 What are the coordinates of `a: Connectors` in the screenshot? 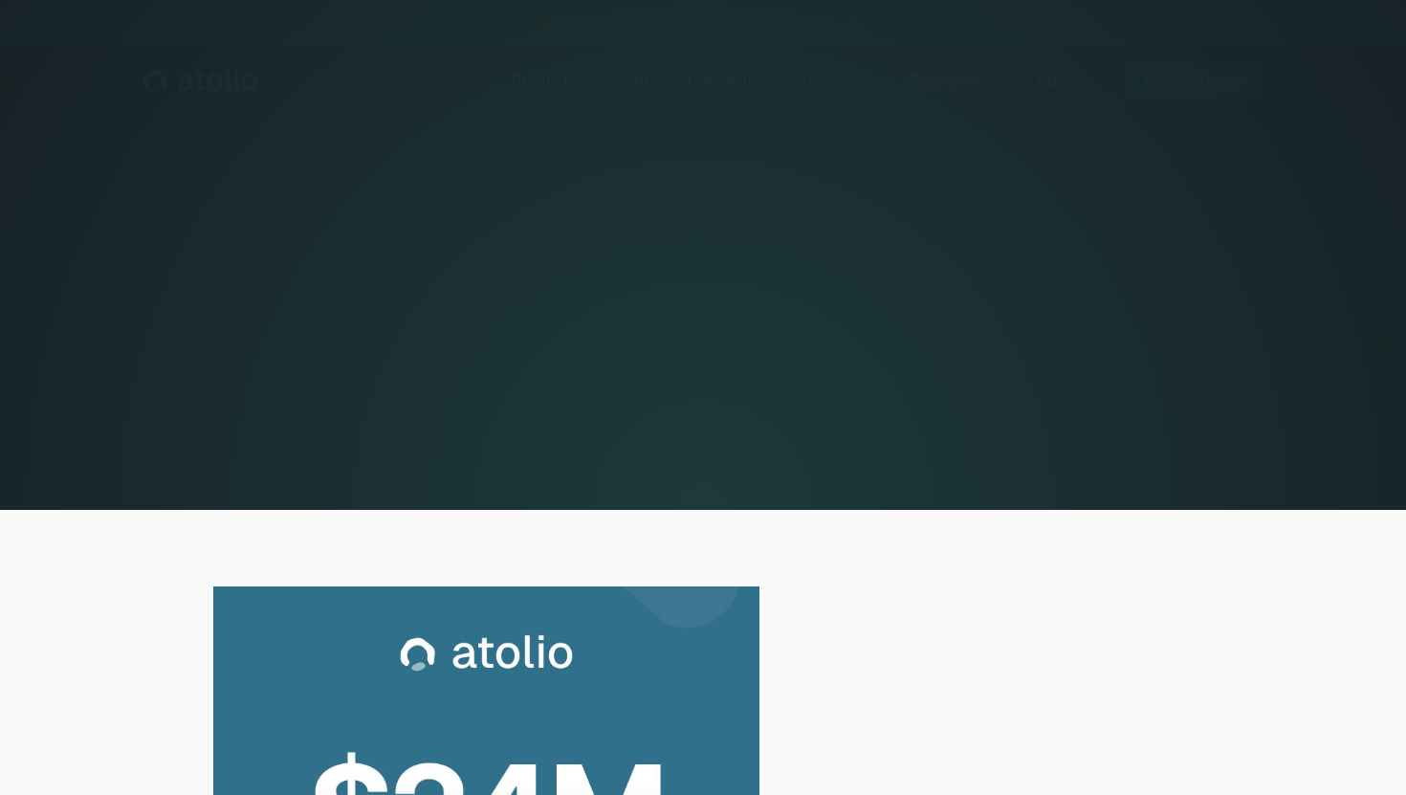 It's located at (729, 80).